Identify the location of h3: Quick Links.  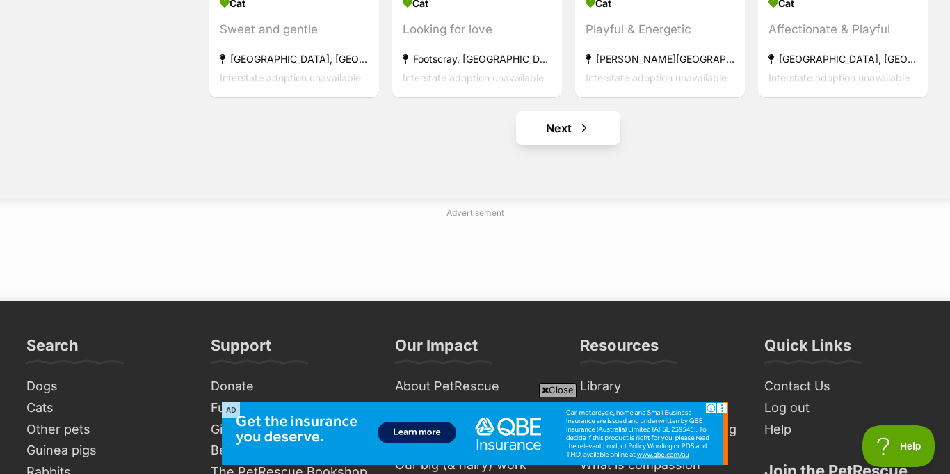
(808, 349).